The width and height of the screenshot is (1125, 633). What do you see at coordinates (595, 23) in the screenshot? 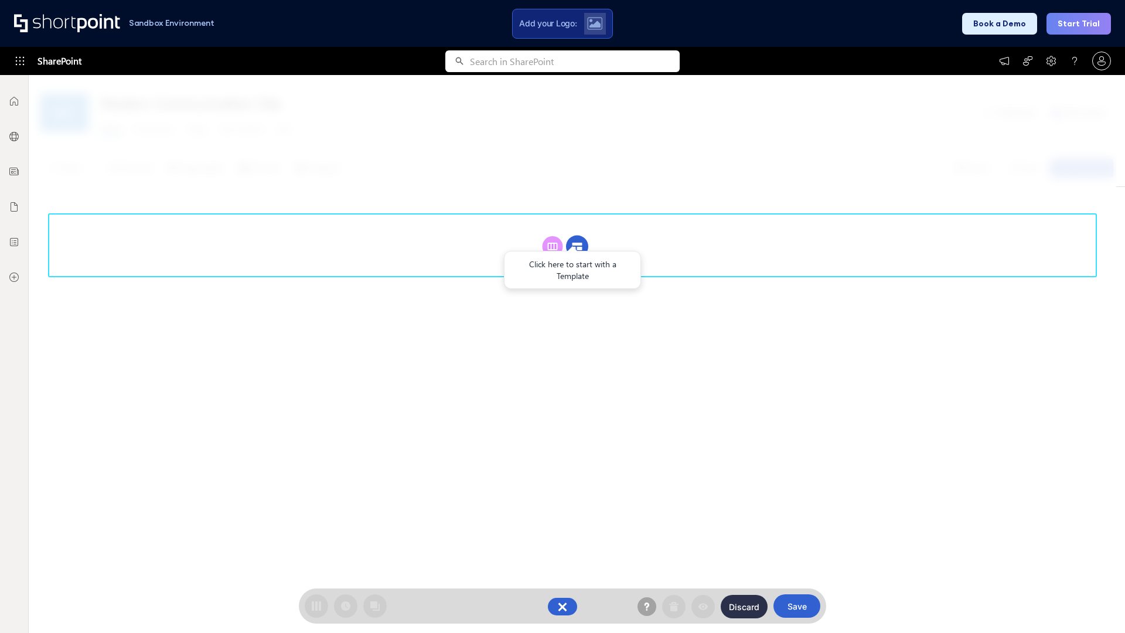
I see `img: Upload logo` at bounding box center [595, 23].